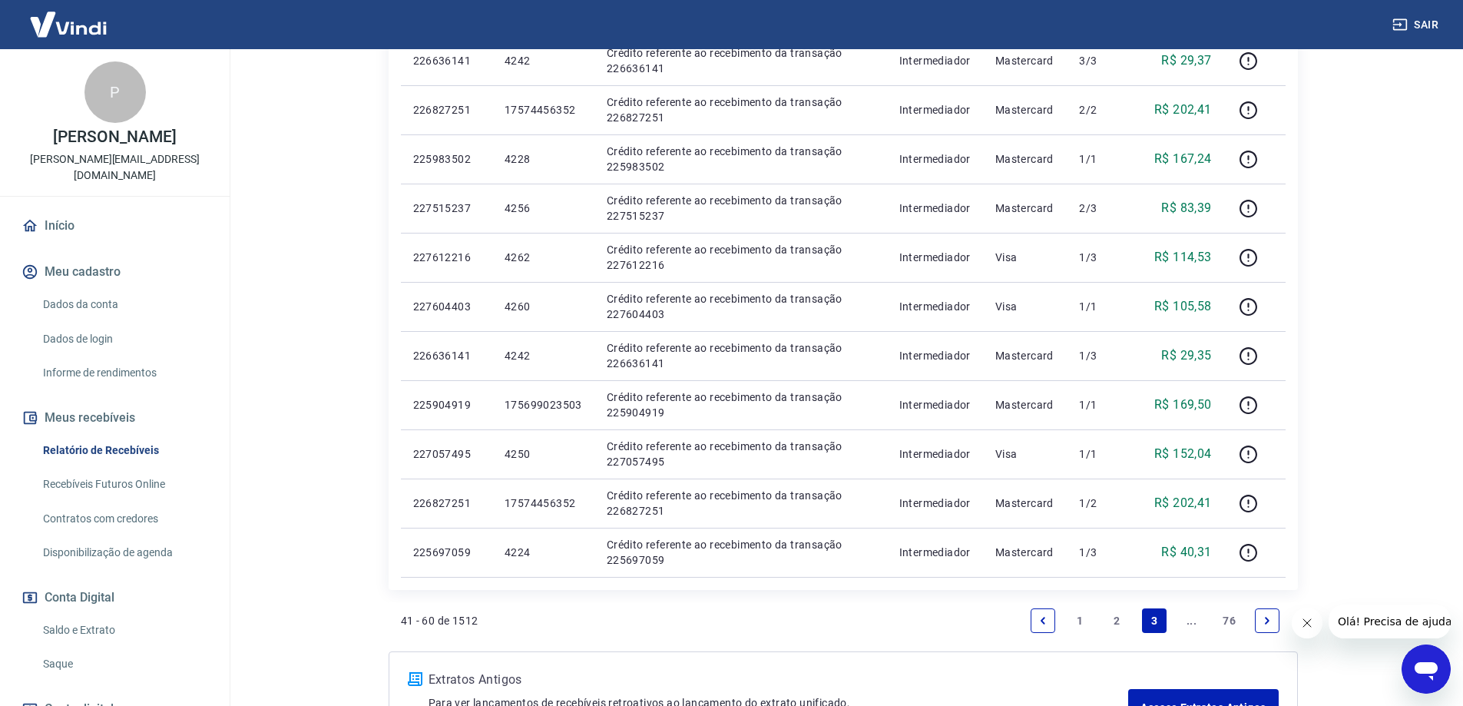  What do you see at coordinates (124, 450) in the screenshot?
I see `a: Relatório de Recebíveis` at bounding box center [124, 450].